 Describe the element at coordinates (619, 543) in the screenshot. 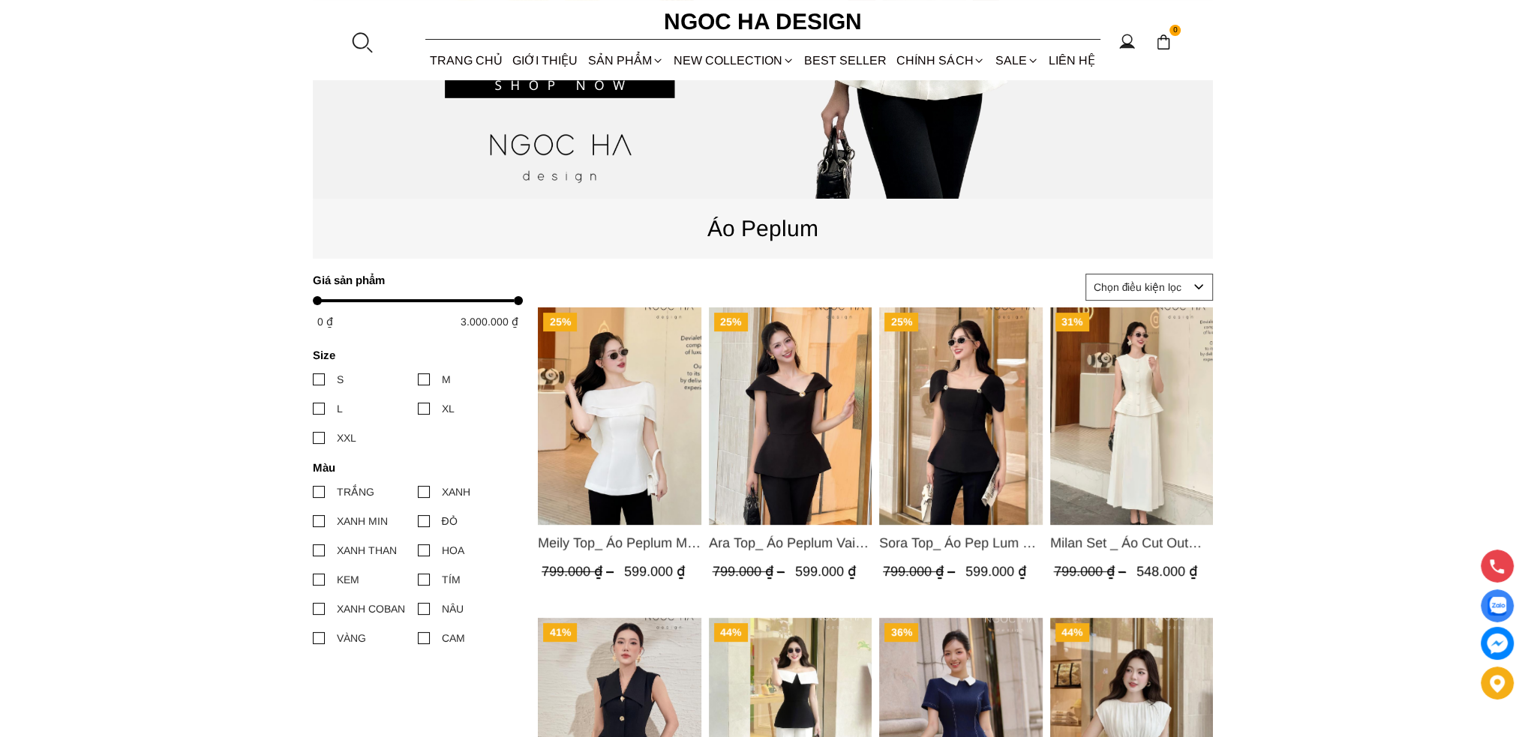

I see `span: Meily Top_ Áo Peplum Mix Choàng Vai Vải Tơ Màu Trắng A1086` at that location.